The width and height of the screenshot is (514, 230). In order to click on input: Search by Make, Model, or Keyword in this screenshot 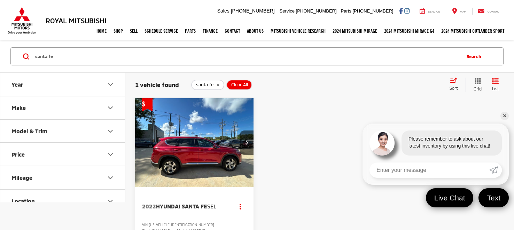, I will do `click(247, 56)`.